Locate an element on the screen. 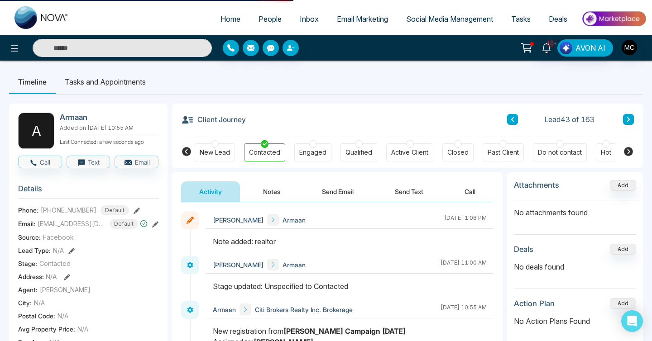 Image resolution: width=652 pixels, height=341 pixels. span: Email: is located at coordinates (27, 224).